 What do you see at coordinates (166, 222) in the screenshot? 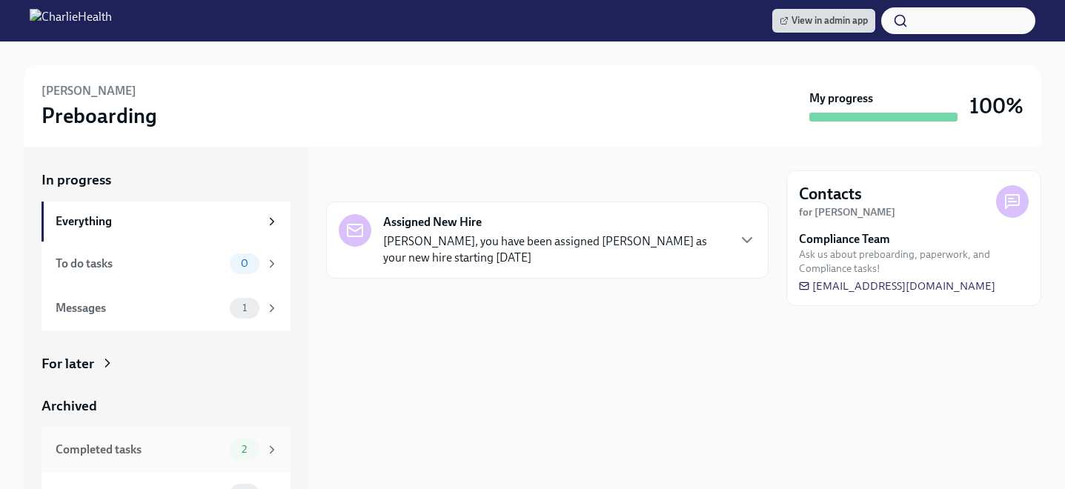
I see `a: Everything` at bounding box center [166, 222].